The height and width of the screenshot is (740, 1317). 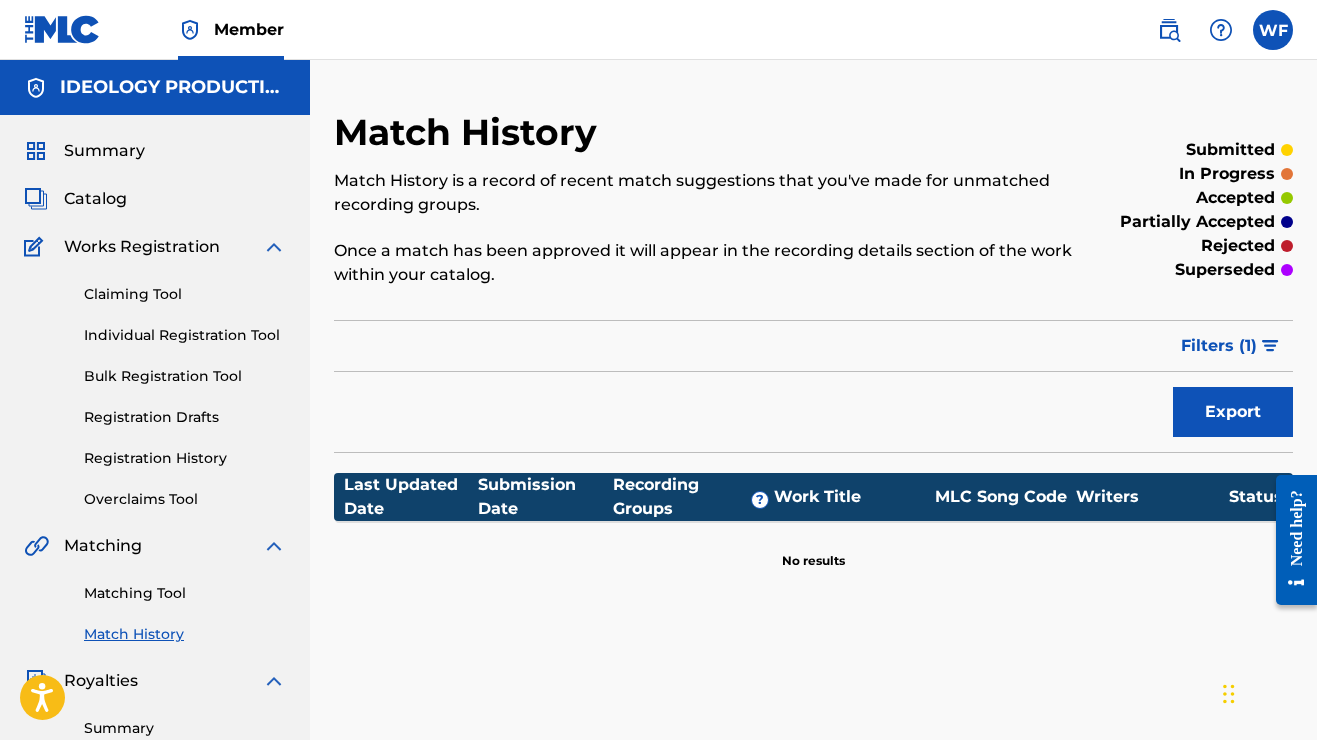 I want to click on span: Catalog, so click(x=95, y=199).